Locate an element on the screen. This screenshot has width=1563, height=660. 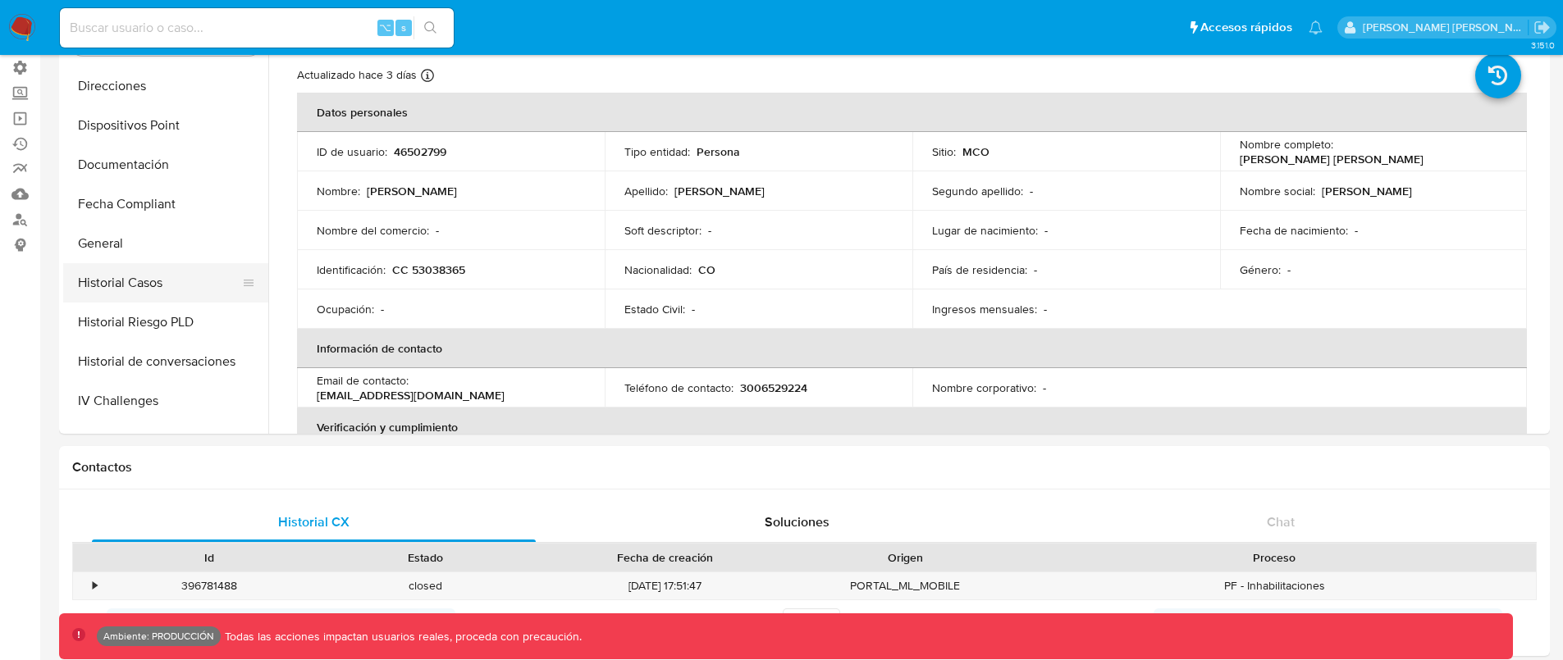
button: IV Challenges is located at coordinates (166, 401).